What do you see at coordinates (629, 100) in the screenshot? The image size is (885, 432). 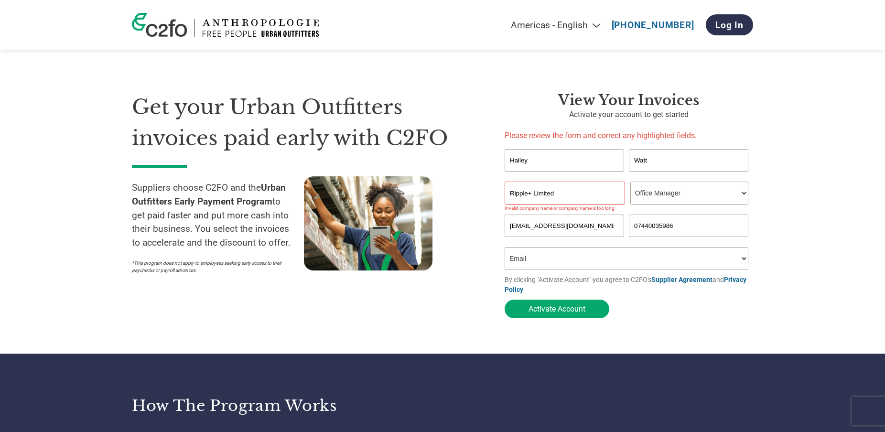 I see `h3: View Your Invoices` at bounding box center [629, 100].